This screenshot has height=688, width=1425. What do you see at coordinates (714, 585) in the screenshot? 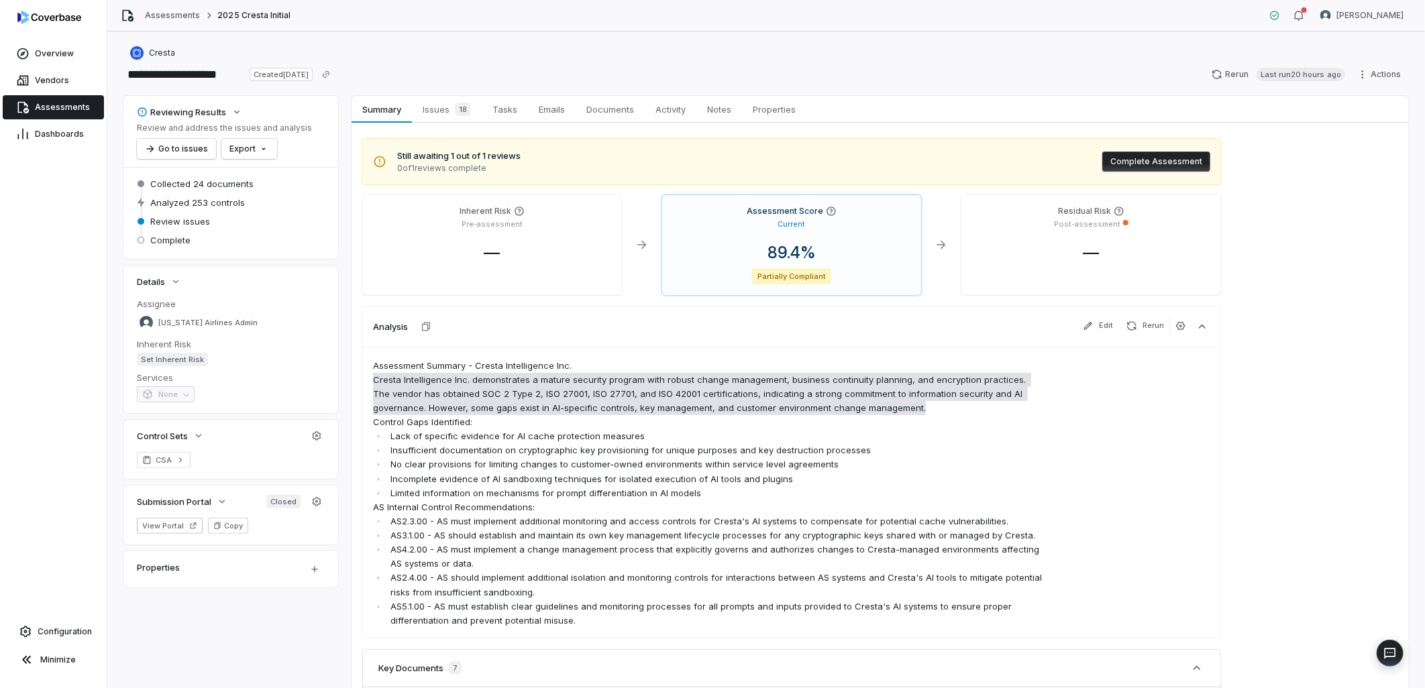
I see `li: AS2.4.00 - AS should implement additional isolation and monitoring controls for interactions betw...` at bounding box center [714, 585].